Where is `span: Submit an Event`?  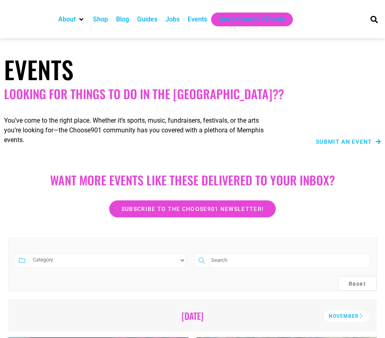 span: Submit an Event is located at coordinates (344, 142).